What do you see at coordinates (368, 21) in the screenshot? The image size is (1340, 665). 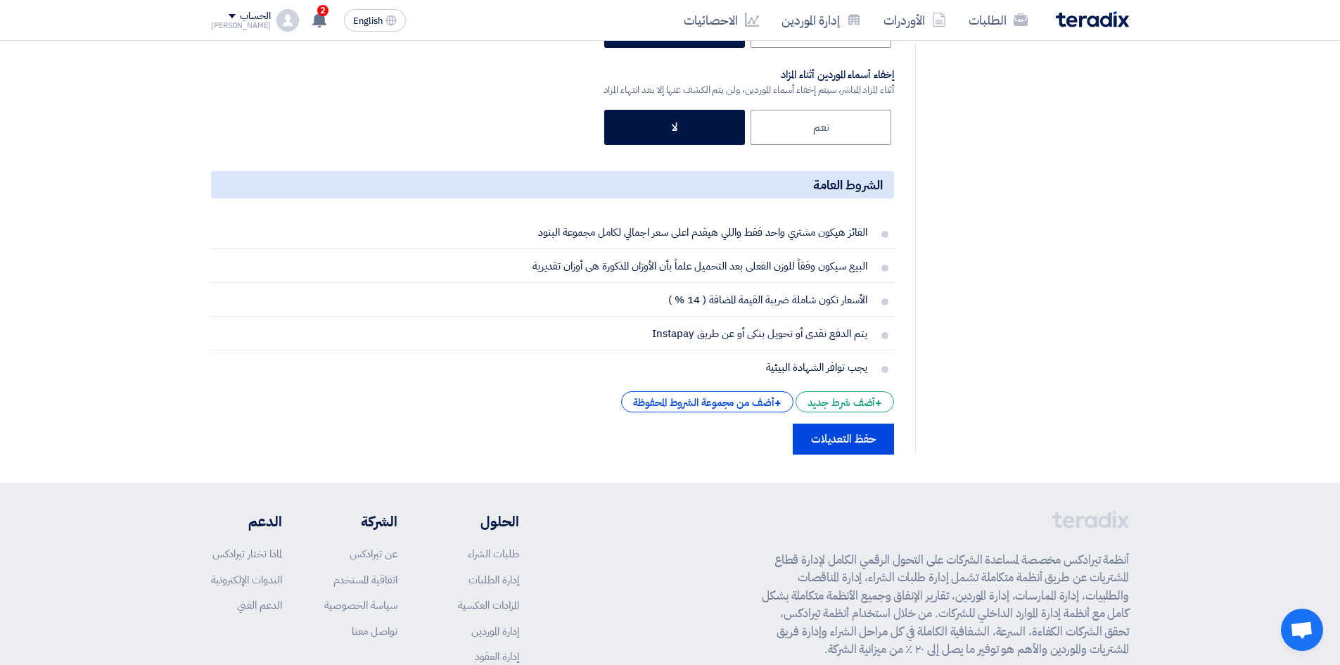 I see `span: English` at bounding box center [368, 21].